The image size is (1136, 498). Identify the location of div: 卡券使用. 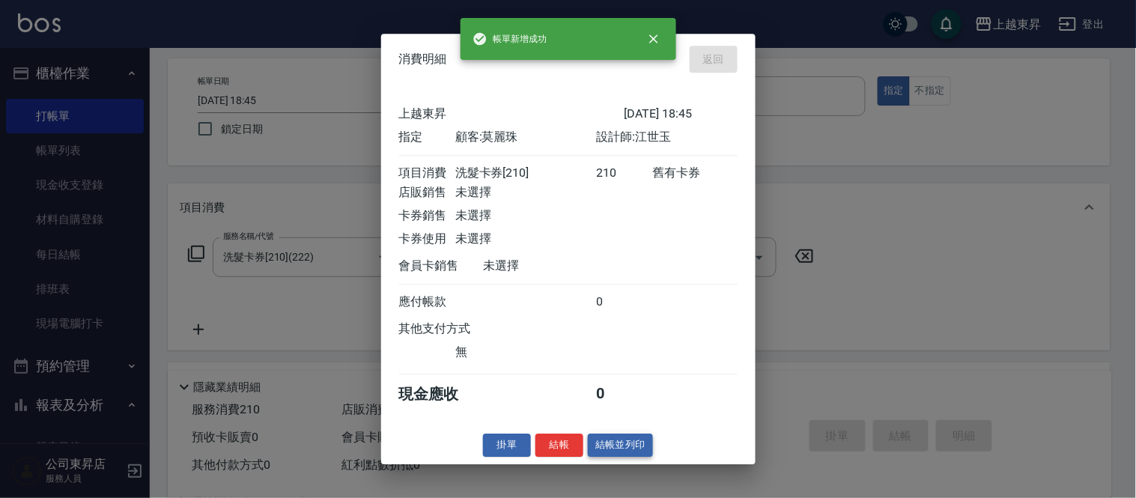
(427, 239).